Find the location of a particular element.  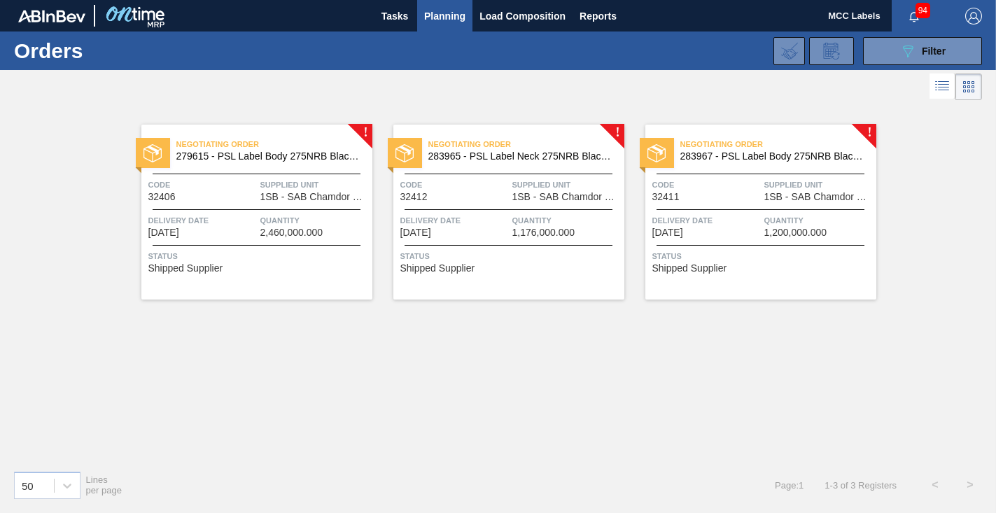

span: 283965 - PSL Label Neck 275NRB Black Crown DL is located at coordinates (521, 156).